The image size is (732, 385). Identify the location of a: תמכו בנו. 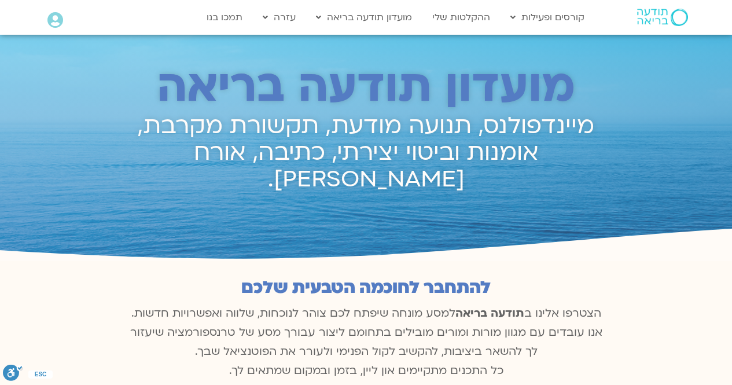
(225, 17).